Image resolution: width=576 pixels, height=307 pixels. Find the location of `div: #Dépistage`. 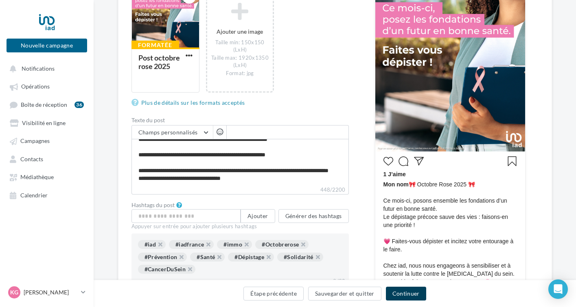

div: #Dépistage is located at coordinates (251, 257).